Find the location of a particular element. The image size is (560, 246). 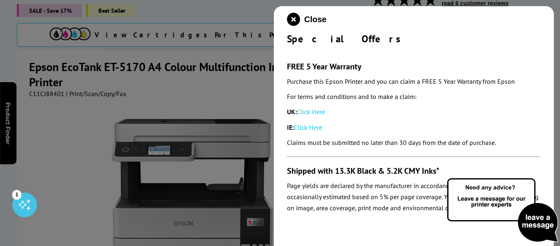

span: Close is located at coordinates (315, 19).